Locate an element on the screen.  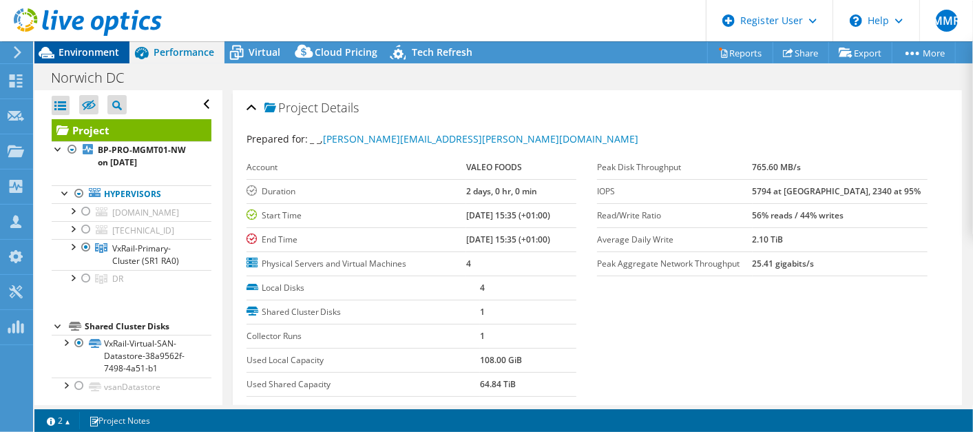
a: DR is located at coordinates (132, 279).